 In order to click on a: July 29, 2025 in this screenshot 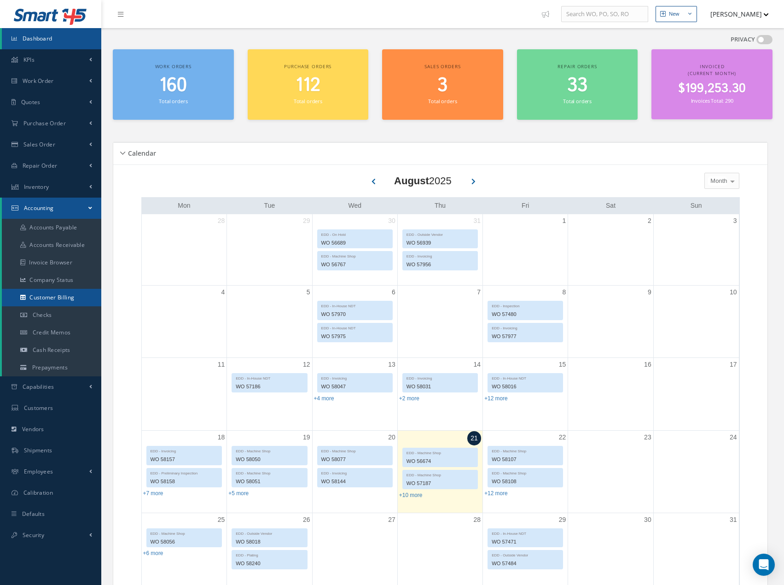, I will do `click(307, 220)`.